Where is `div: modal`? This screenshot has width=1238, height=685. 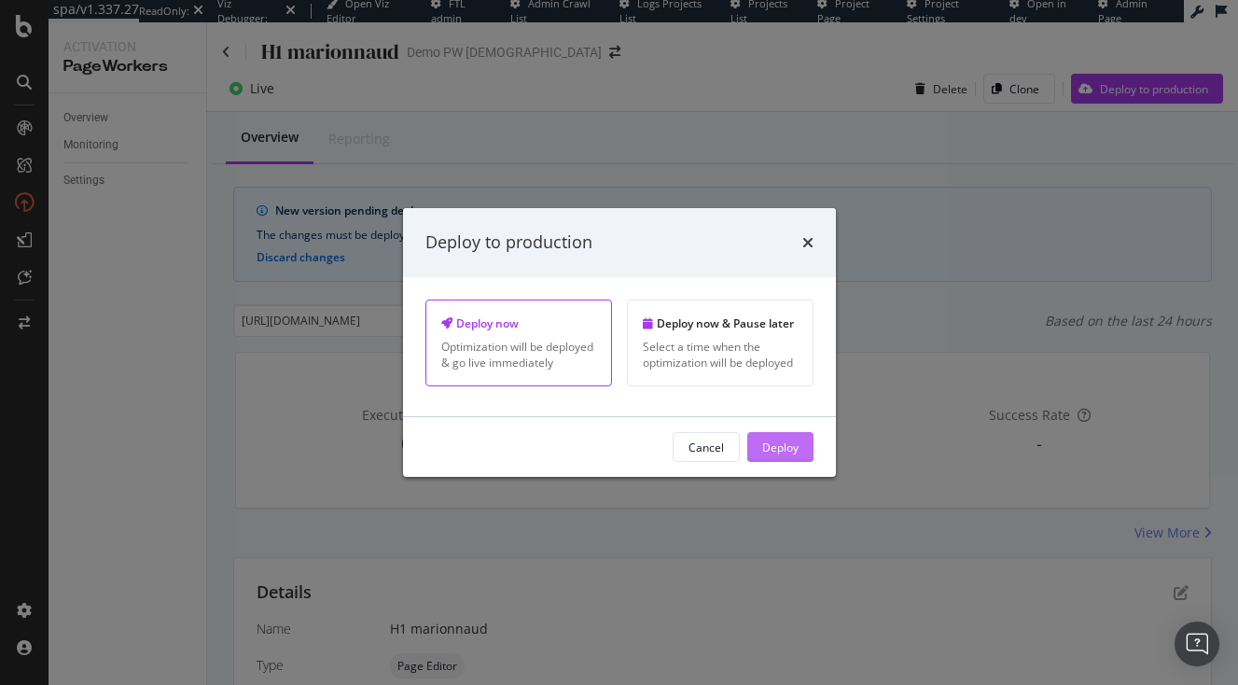
div: modal is located at coordinates (620, 343).